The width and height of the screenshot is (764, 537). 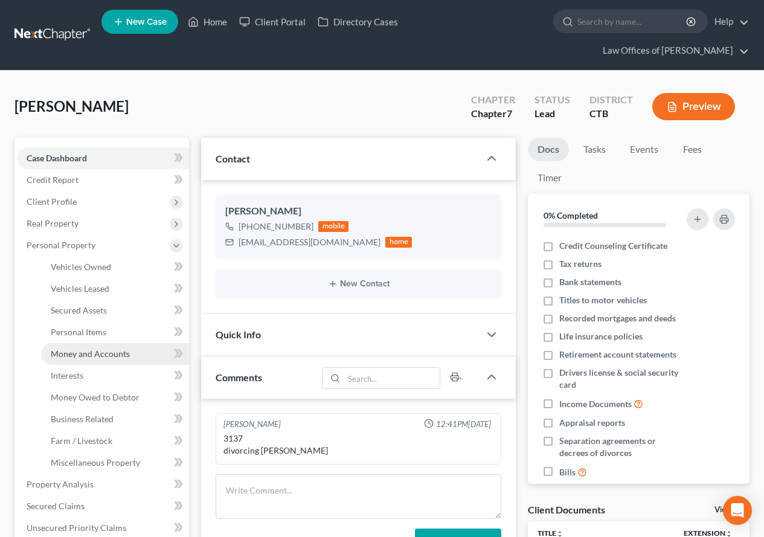 What do you see at coordinates (115, 289) in the screenshot?
I see `a: Vehicles Leased` at bounding box center [115, 289].